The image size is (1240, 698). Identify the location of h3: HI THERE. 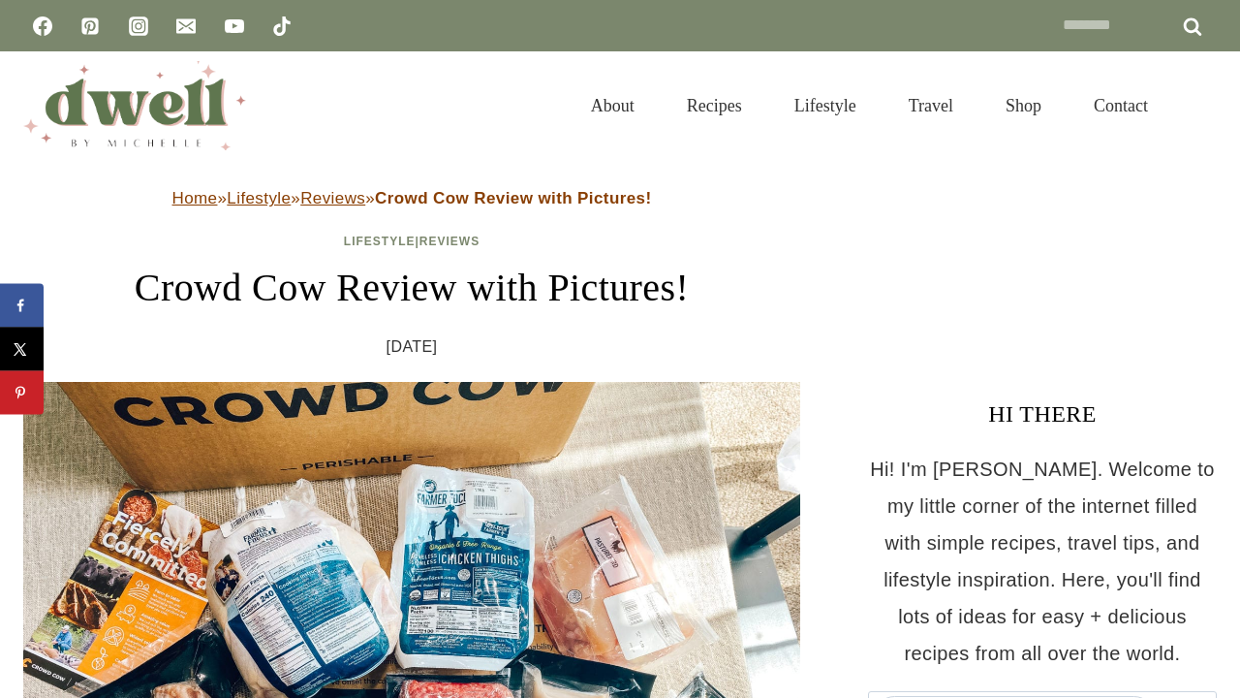
(1042, 414).